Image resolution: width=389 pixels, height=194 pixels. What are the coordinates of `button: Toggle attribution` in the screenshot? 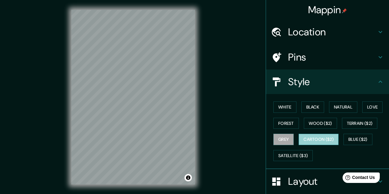 It's located at (188, 178).